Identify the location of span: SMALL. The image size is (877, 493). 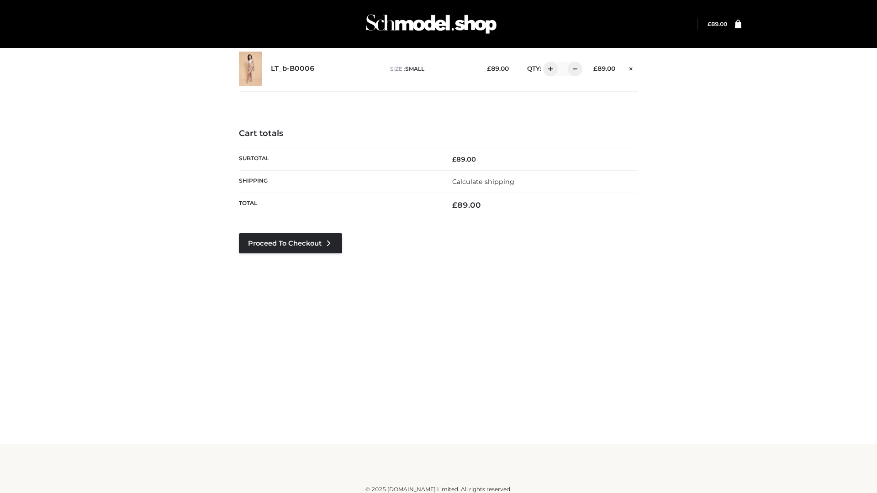
(415, 69).